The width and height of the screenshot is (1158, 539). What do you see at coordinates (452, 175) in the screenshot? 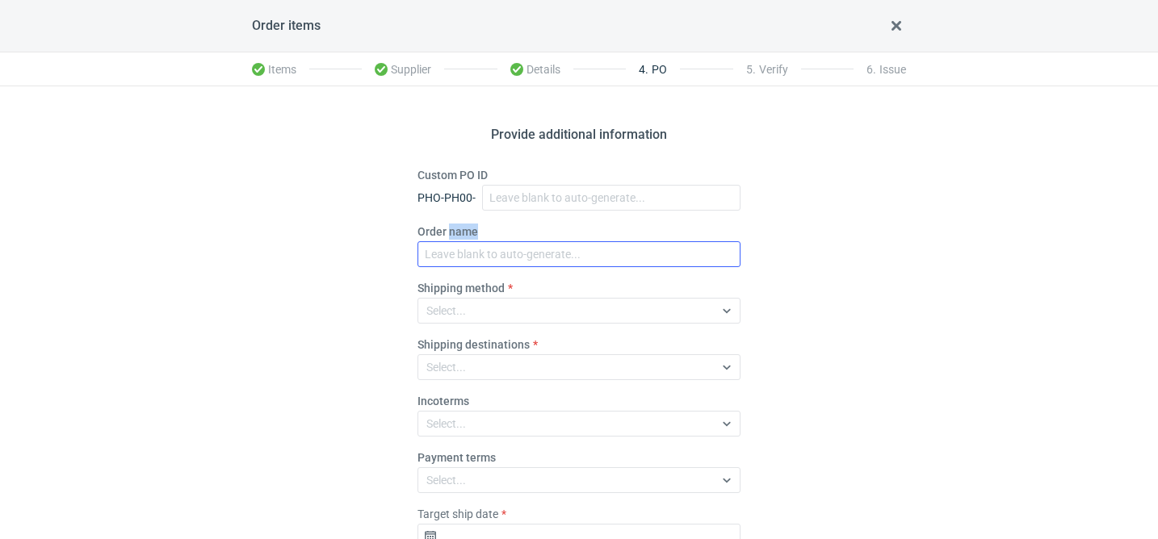
I see `label: Custom PO ID` at bounding box center [452, 175].